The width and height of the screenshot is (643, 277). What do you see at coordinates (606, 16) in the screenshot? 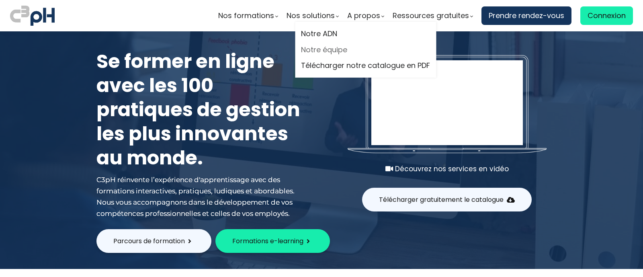
I see `a: Connexion` at bounding box center [606, 16].